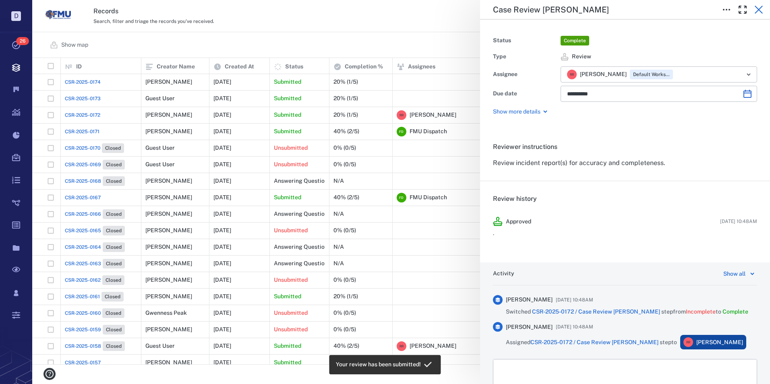 This screenshot has width=770, height=384. I want to click on span: Default Workspace, so click(651, 75).